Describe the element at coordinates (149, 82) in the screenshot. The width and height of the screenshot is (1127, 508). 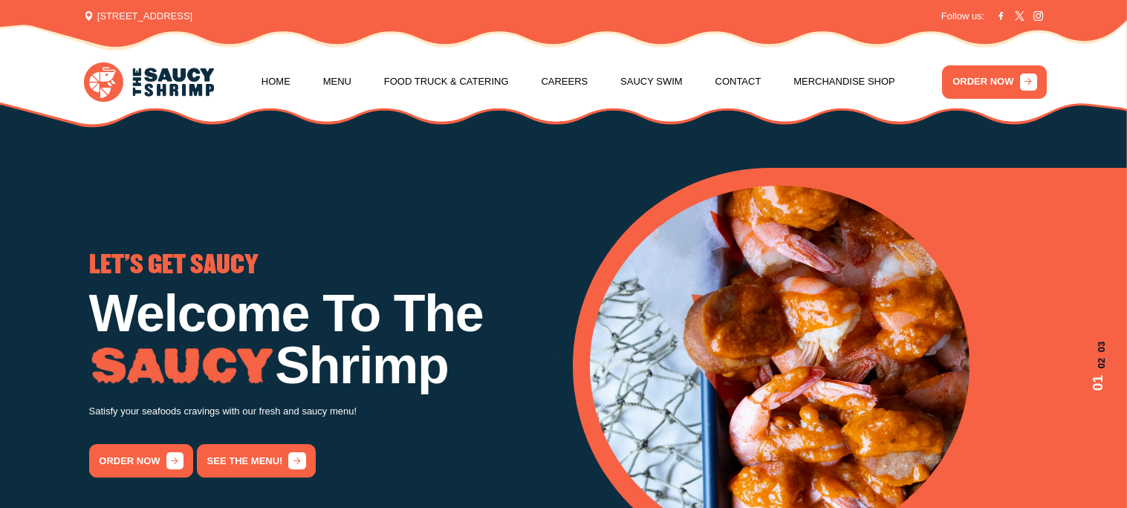
I see `img: logo` at that location.